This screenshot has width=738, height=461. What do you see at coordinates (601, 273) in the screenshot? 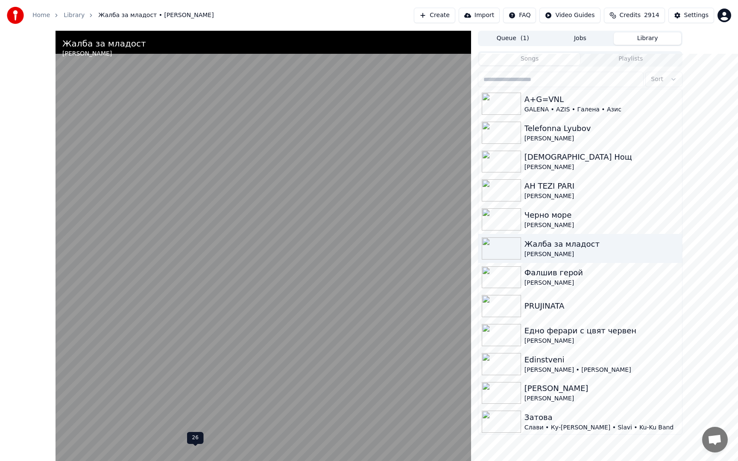
I see `div: Фалшив герой` at bounding box center [601, 273].